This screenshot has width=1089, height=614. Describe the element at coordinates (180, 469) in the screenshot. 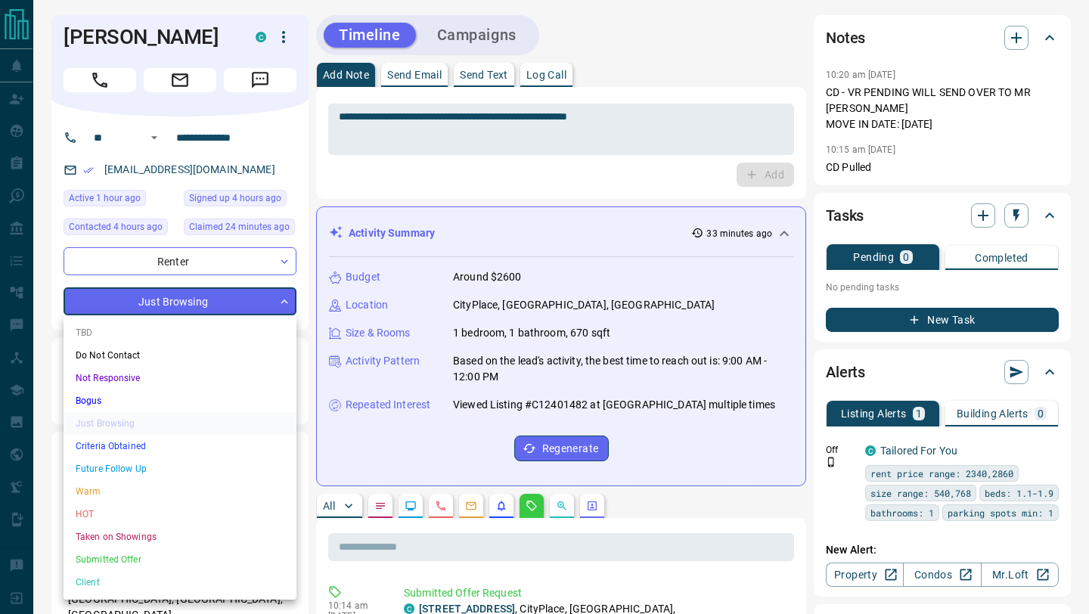

I see `li: Future Follow Up` at that location.